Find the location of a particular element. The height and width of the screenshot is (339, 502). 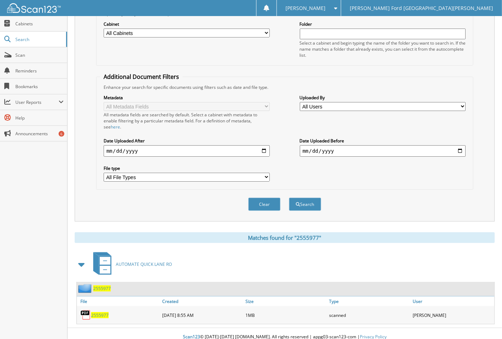

div: All metadata fields are searched by default. Select a cabinet with metadata to enable filtering b... is located at coordinates (187, 121).